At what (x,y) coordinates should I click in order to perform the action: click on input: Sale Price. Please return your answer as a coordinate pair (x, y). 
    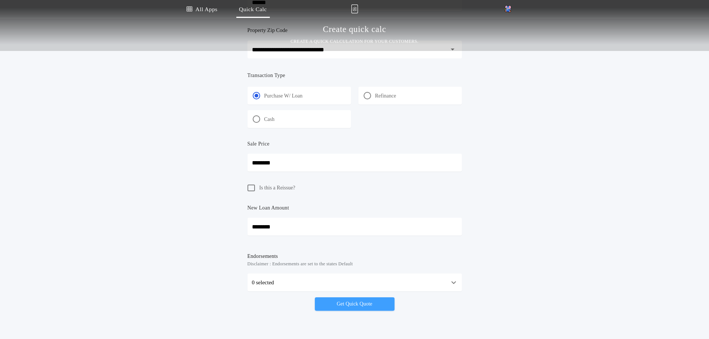
    Looking at the image, I should click on (355, 163).